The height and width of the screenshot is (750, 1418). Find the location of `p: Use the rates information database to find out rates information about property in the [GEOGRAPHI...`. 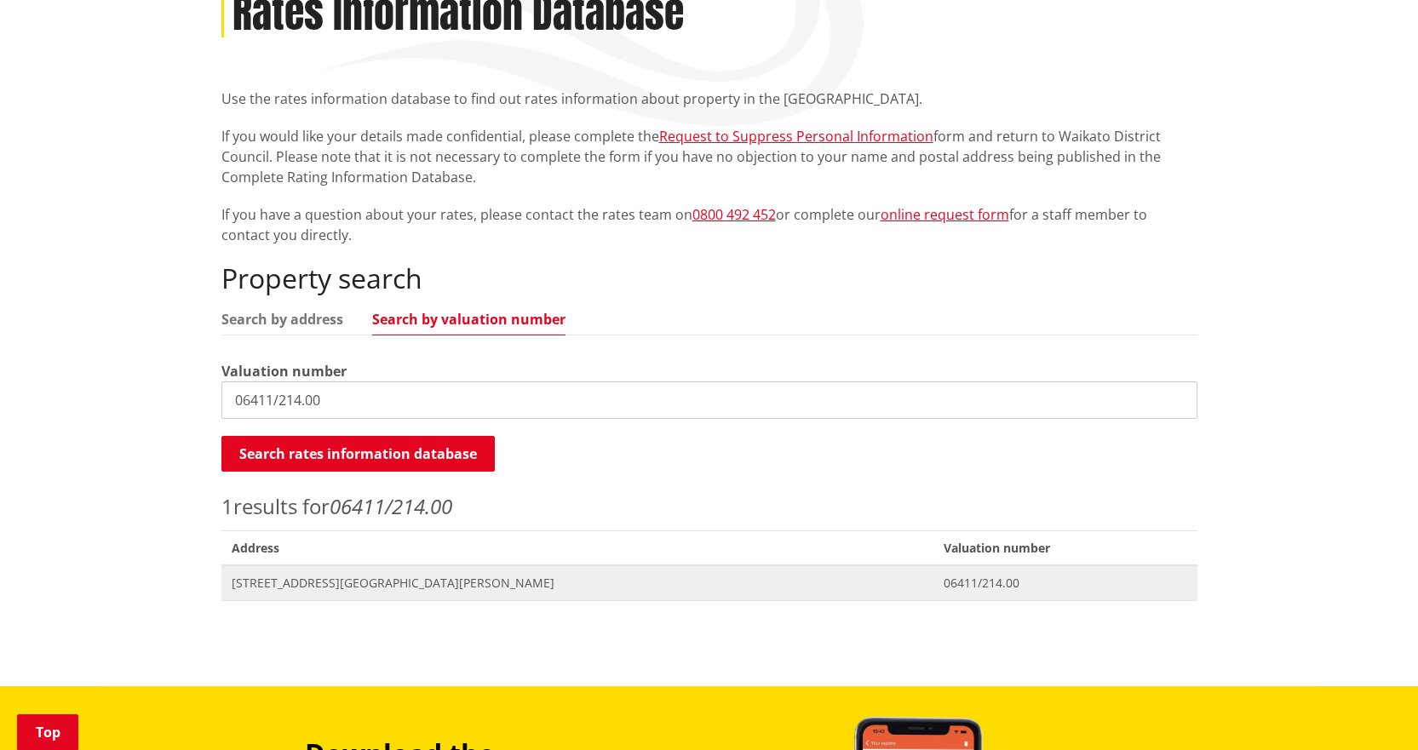

p: Use the rates information database to find out rates information about property in the [GEOGRAPHI... is located at coordinates (709, 99).